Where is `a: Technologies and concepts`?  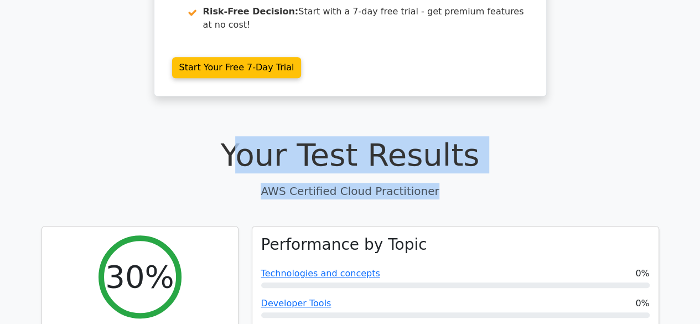
a: Technologies and concepts is located at coordinates (320, 273).